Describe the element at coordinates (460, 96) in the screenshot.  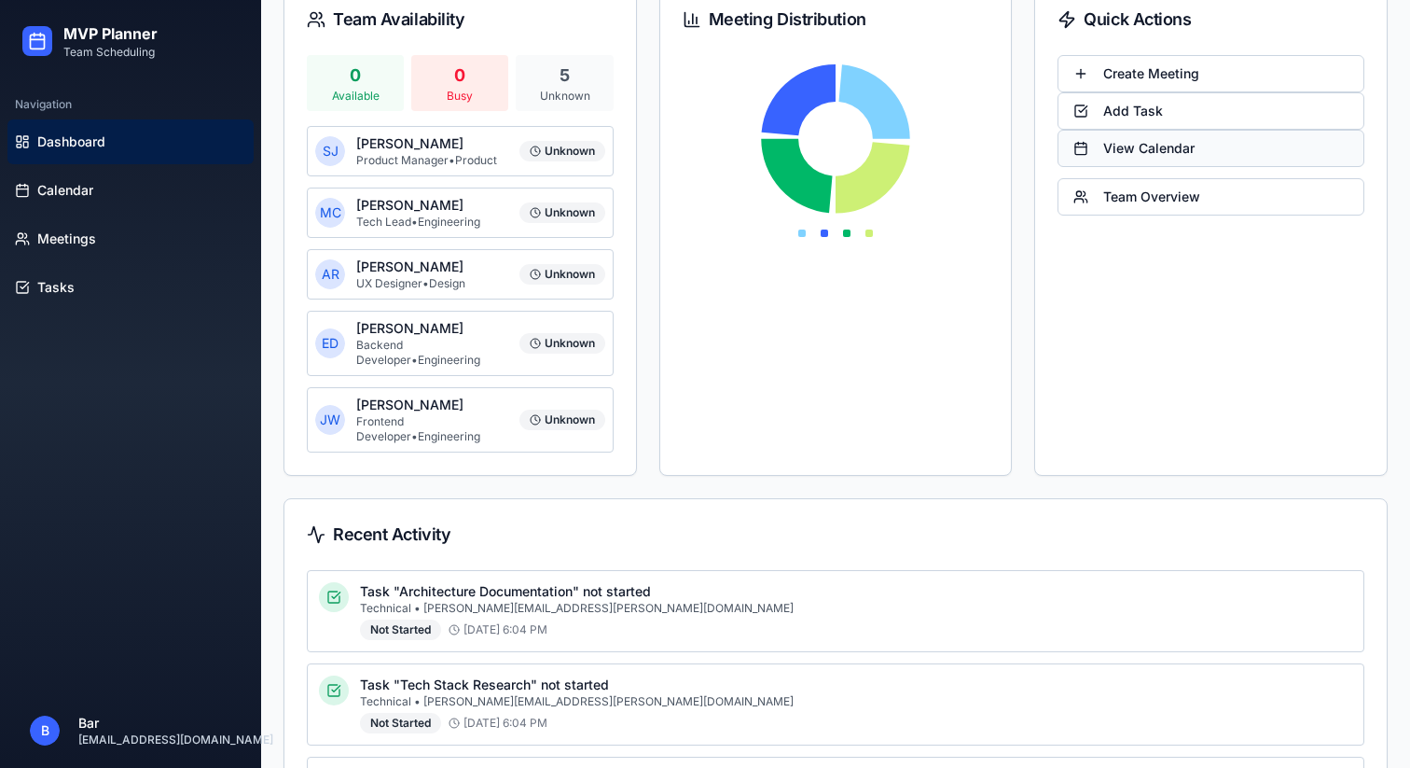
I see `p: Busy` at that location.